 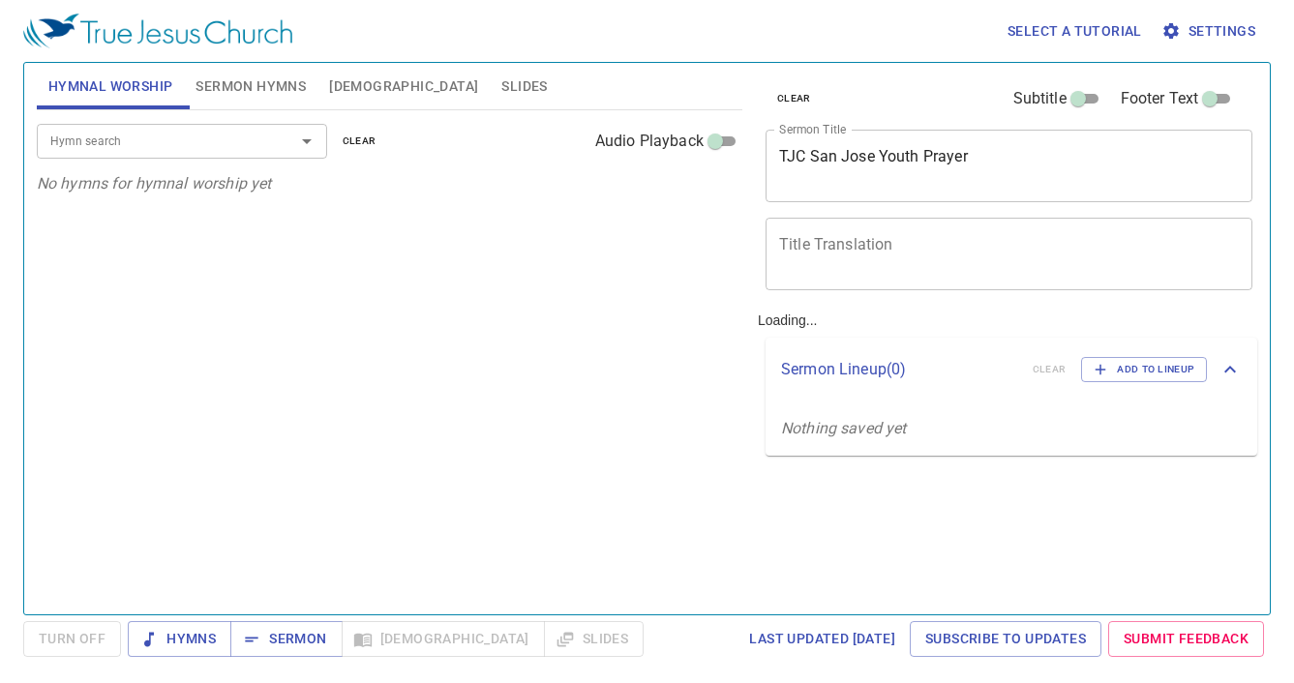 What do you see at coordinates (1209, 31) in the screenshot?
I see `button: Settings` at bounding box center [1209, 31].